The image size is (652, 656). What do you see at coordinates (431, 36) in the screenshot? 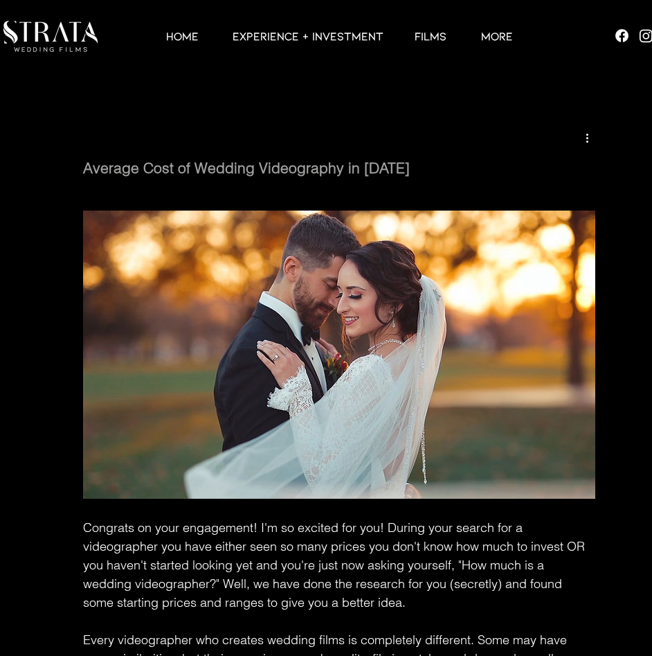
I see `p: Films` at bounding box center [431, 36].